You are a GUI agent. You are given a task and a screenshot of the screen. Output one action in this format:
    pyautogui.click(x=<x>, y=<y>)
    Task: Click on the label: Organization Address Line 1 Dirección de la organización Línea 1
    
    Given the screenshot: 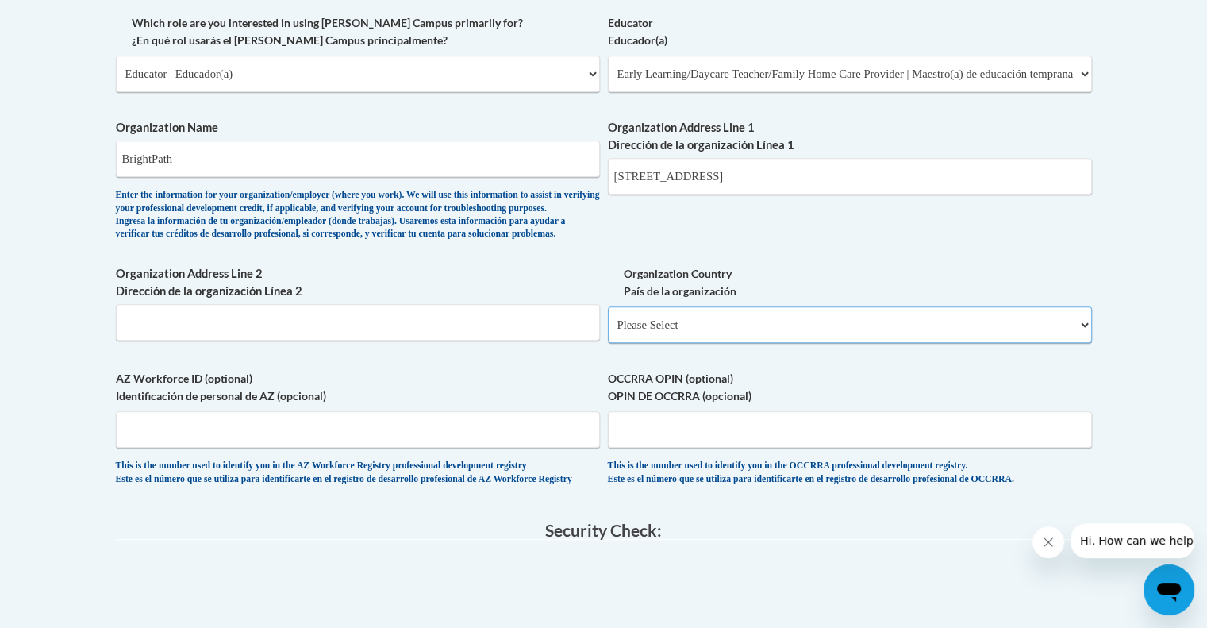 What is the action you would take?
    pyautogui.click(x=850, y=136)
    